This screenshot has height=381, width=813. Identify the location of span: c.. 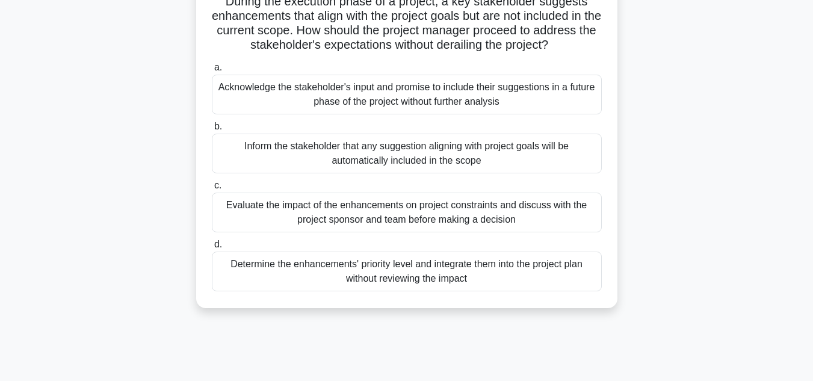
(218, 185).